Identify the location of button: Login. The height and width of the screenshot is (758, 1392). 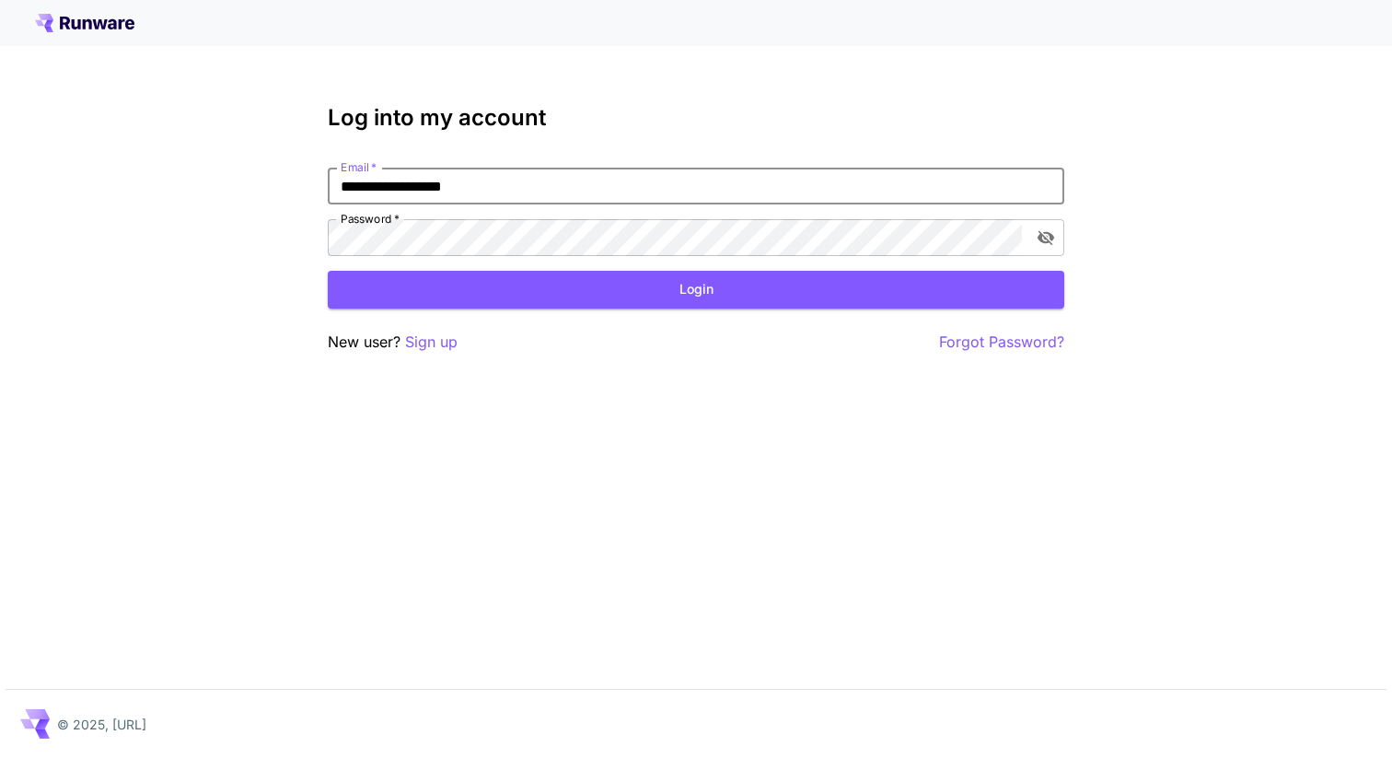
(696, 289).